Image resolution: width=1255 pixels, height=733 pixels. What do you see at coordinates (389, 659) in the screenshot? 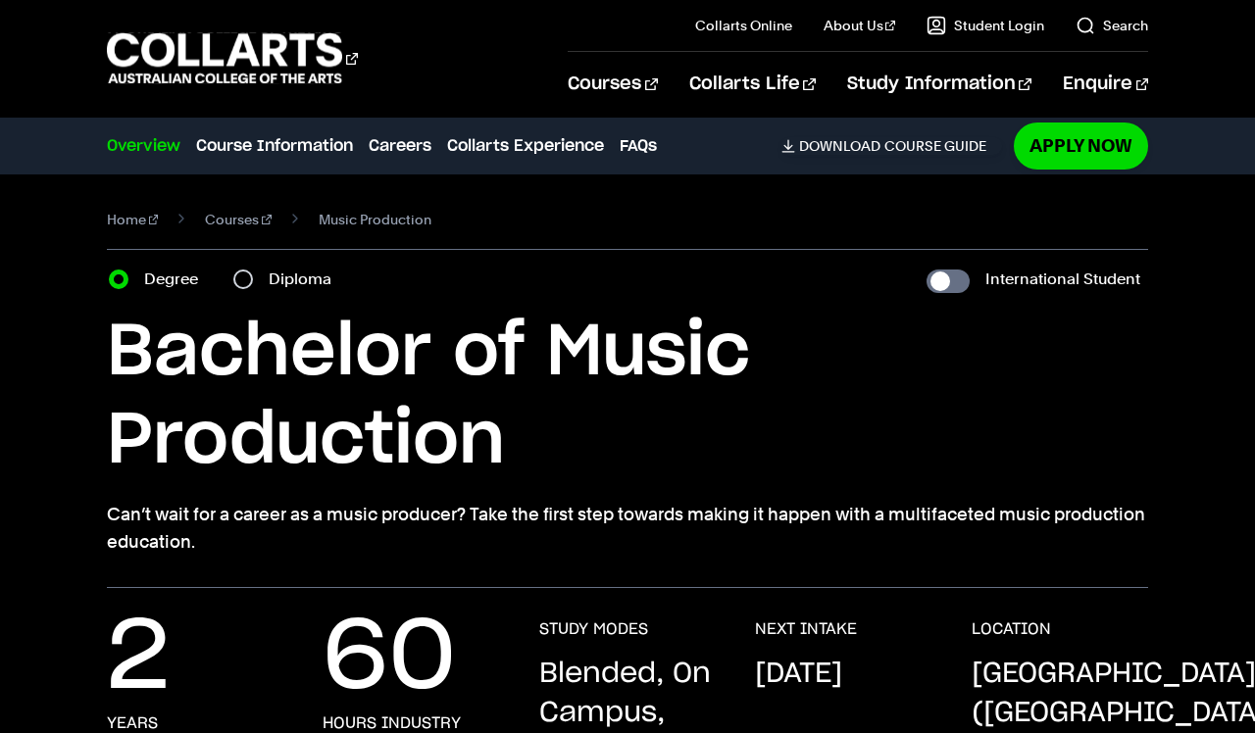
I see `p: 60` at bounding box center [389, 659].